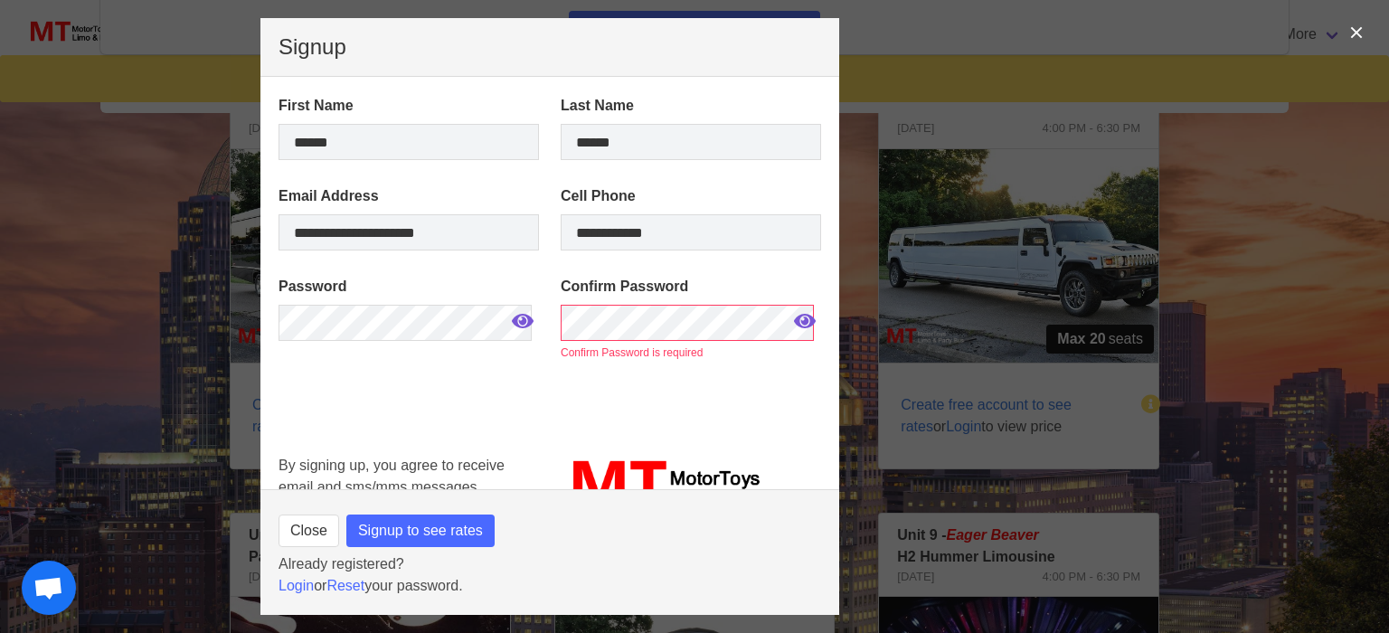 Image resolution: width=1389 pixels, height=633 pixels. Describe the element at coordinates (550, 586) in the screenshot. I see `p: or your password.` at that location.